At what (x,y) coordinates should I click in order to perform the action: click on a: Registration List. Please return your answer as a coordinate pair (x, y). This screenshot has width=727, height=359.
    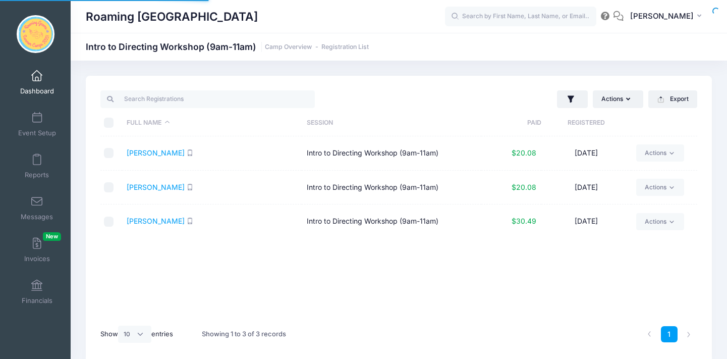
    Looking at the image, I should click on (345, 47).